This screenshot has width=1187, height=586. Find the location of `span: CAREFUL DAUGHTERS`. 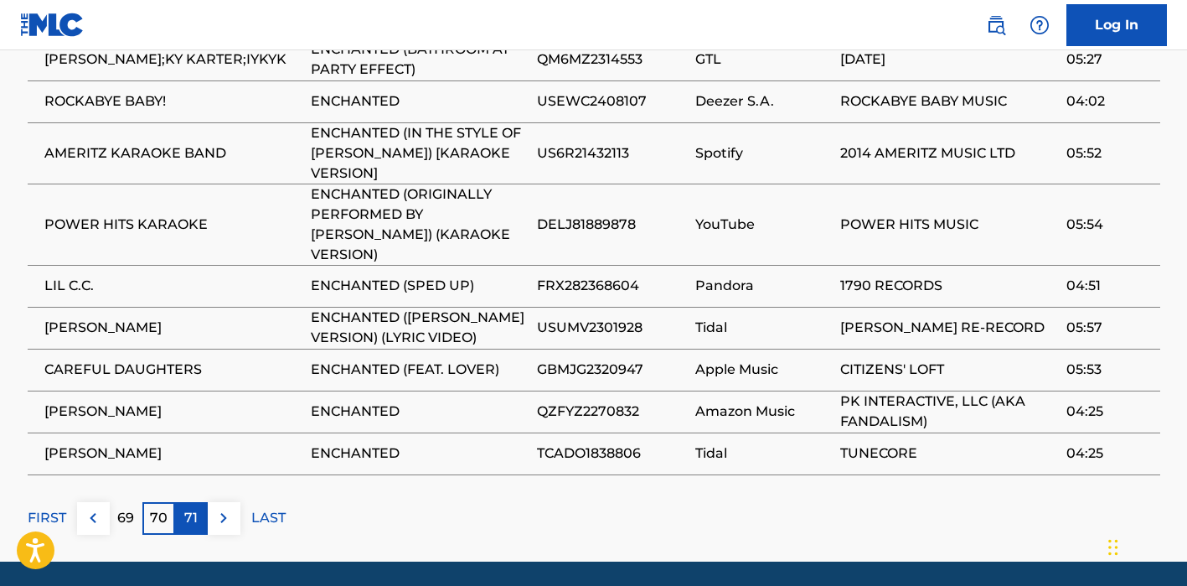

span: CAREFUL DAUGHTERS is located at coordinates (173, 370).